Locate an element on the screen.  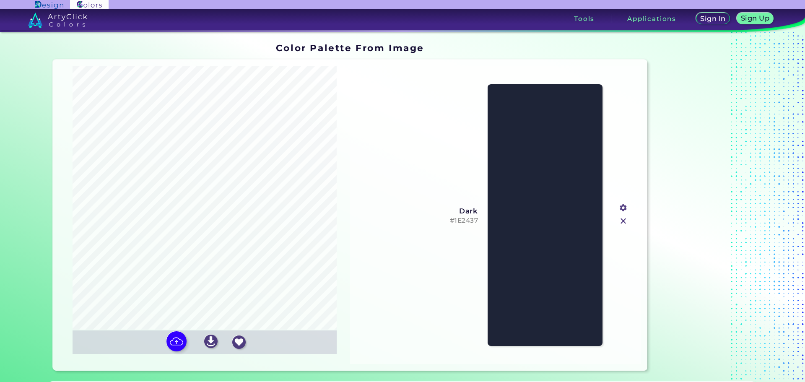
h5: Sign In is located at coordinates (713, 18).